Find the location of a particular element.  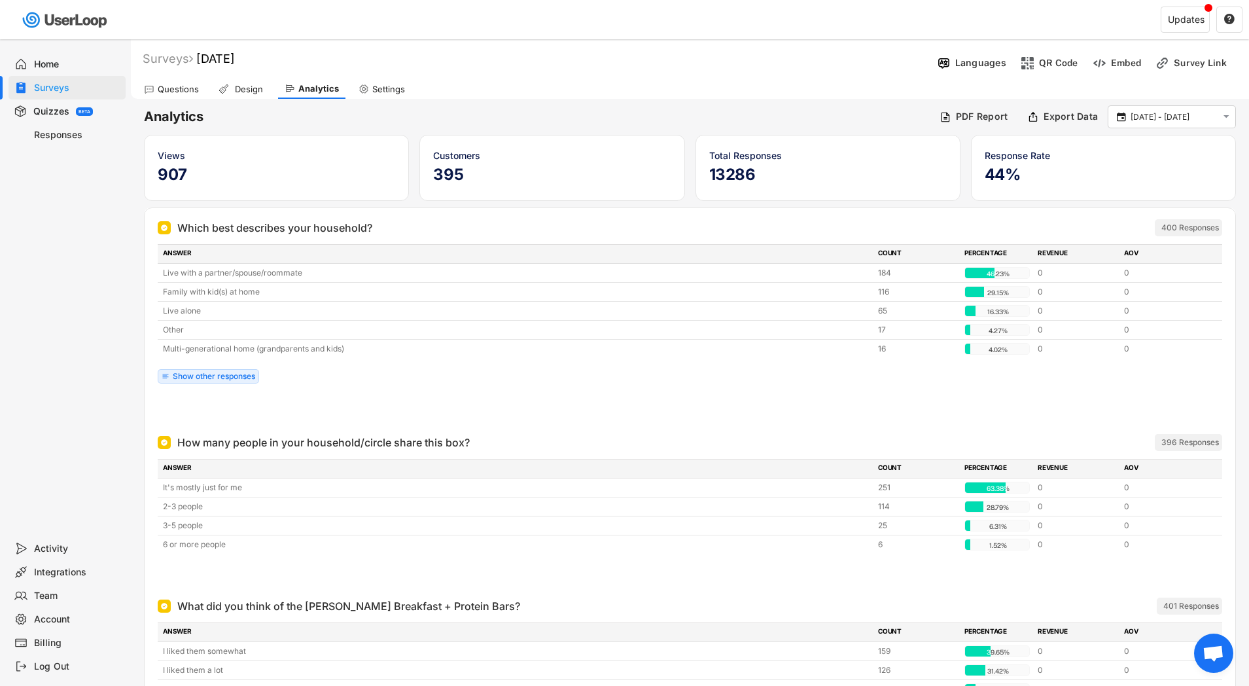

div: Log Out is located at coordinates (77, 666).